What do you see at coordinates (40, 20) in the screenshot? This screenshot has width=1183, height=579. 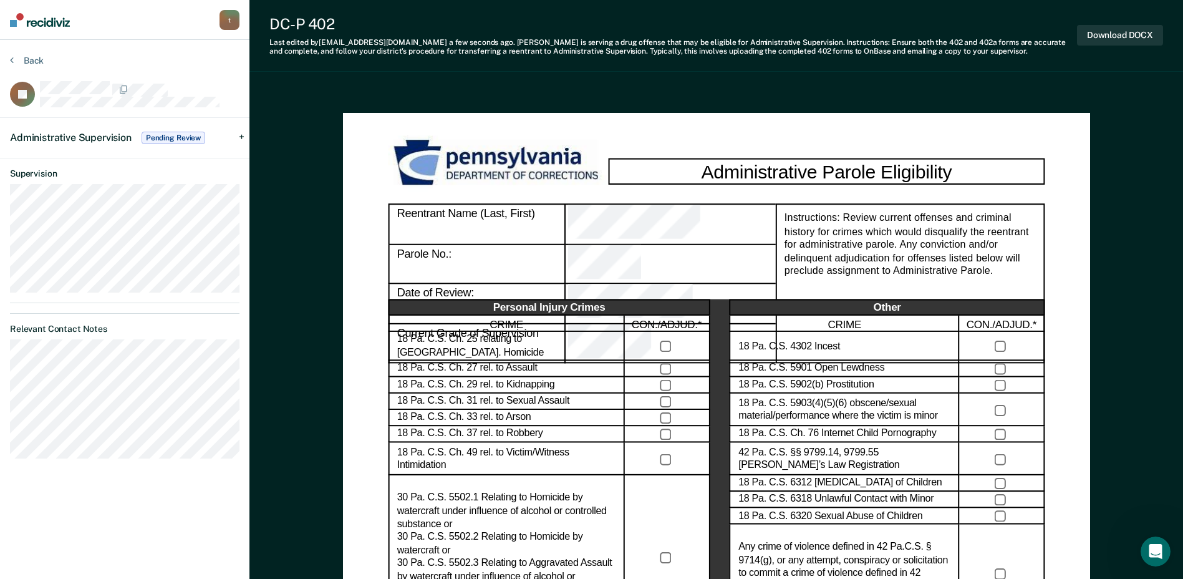 I see `img: Recidiviz` at bounding box center [40, 20].